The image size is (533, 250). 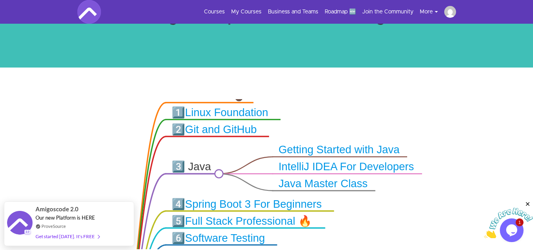 I want to click on a: Roadmap 🆕, so click(x=340, y=12).